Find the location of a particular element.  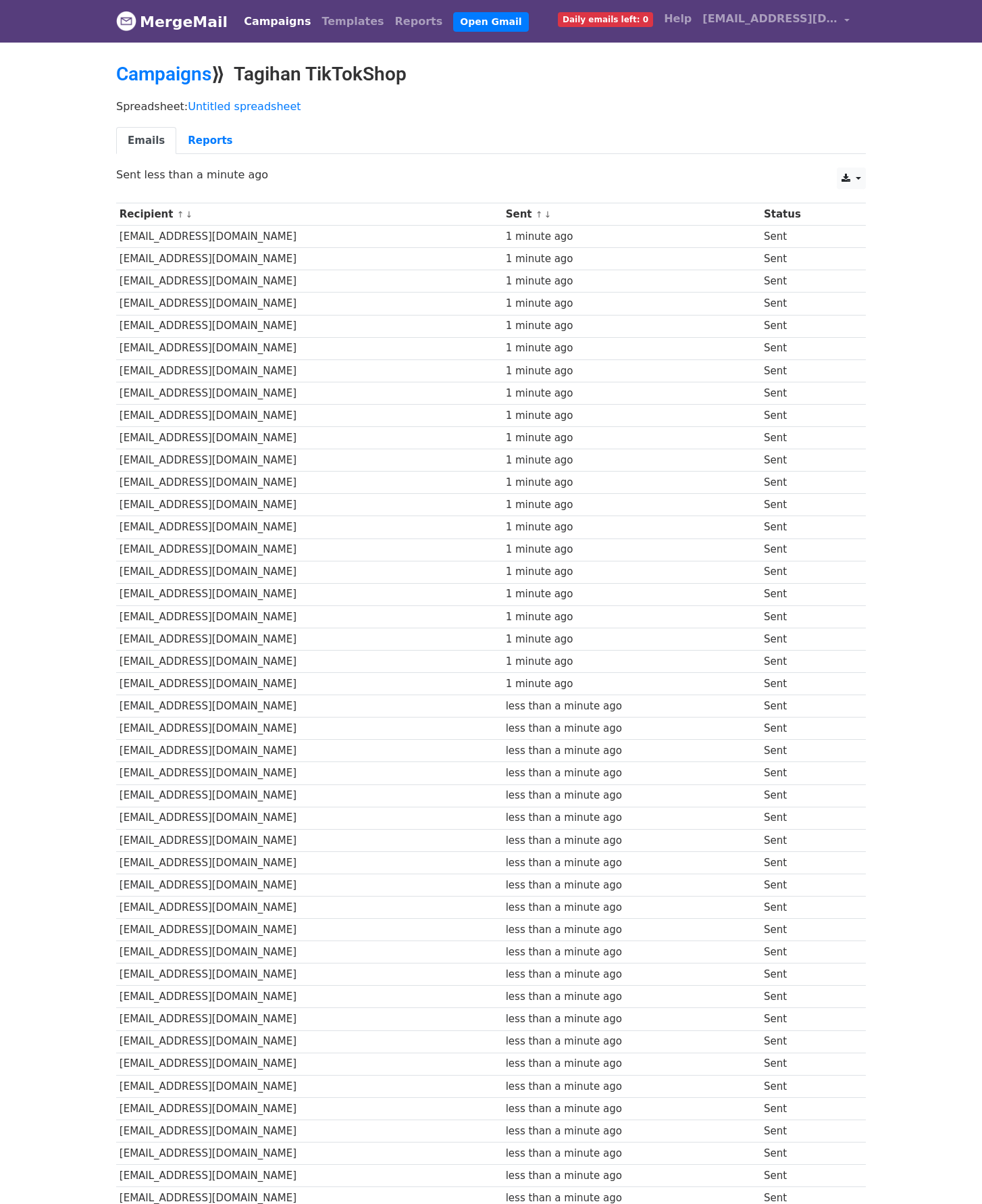

a: Open Gmail is located at coordinates (490, 21).